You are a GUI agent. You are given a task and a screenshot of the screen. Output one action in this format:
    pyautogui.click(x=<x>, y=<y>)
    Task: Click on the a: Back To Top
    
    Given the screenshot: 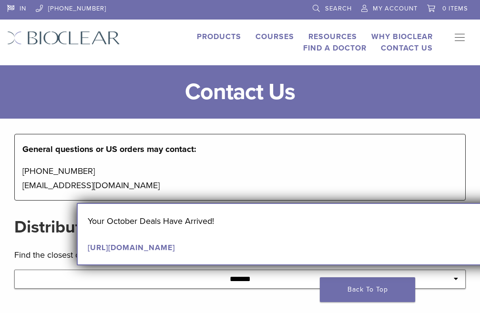 What is the action you would take?
    pyautogui.click(x=367, y=290)
    